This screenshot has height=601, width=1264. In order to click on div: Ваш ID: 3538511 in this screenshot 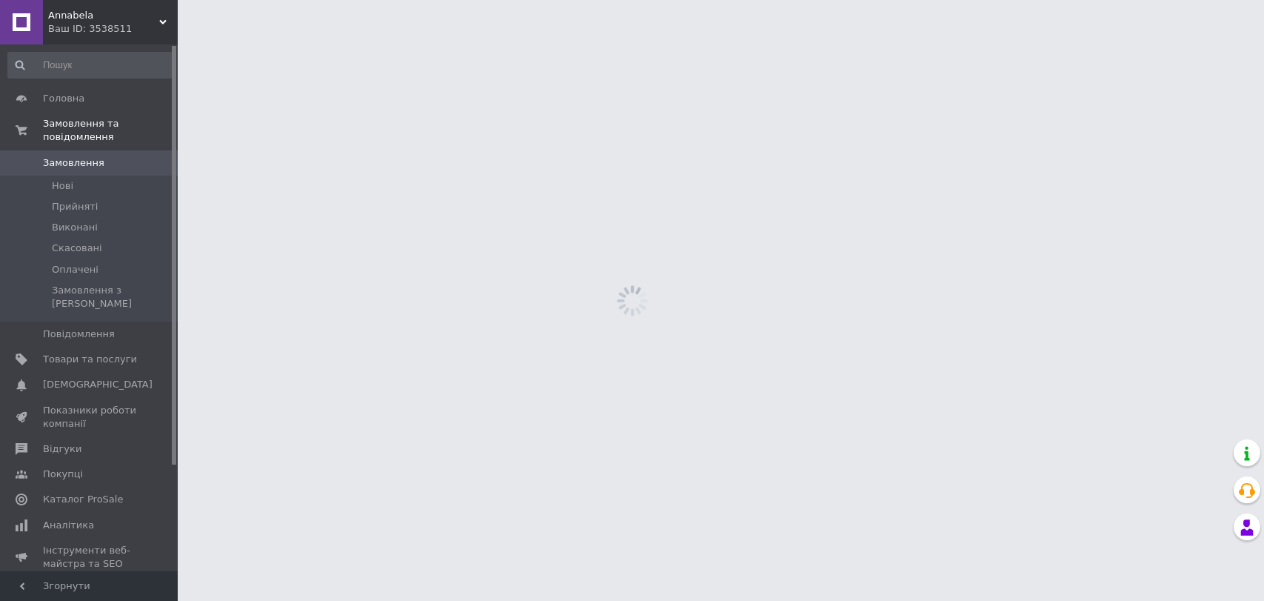, I will do `click(113, 29)`.